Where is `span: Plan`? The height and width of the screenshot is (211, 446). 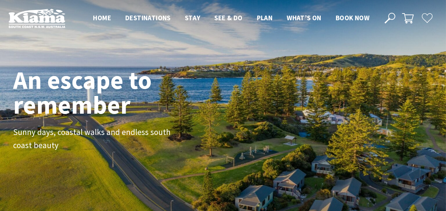 span: Plan is located at coordinates (265, 18).